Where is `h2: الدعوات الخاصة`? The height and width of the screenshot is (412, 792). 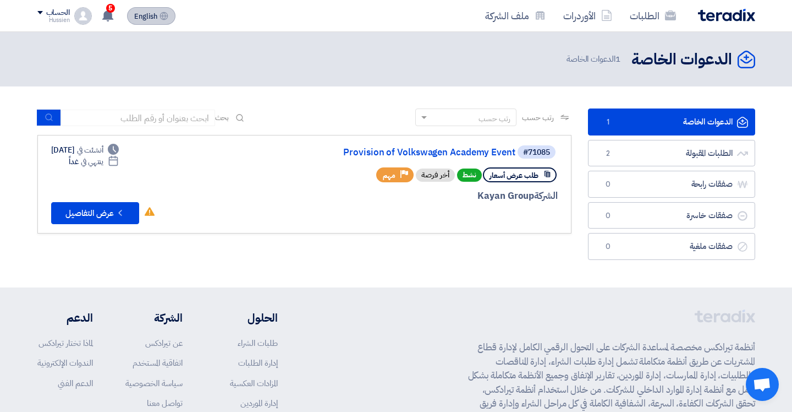
h2: الدعوات الخاصة is located at coordinates (682, 59).